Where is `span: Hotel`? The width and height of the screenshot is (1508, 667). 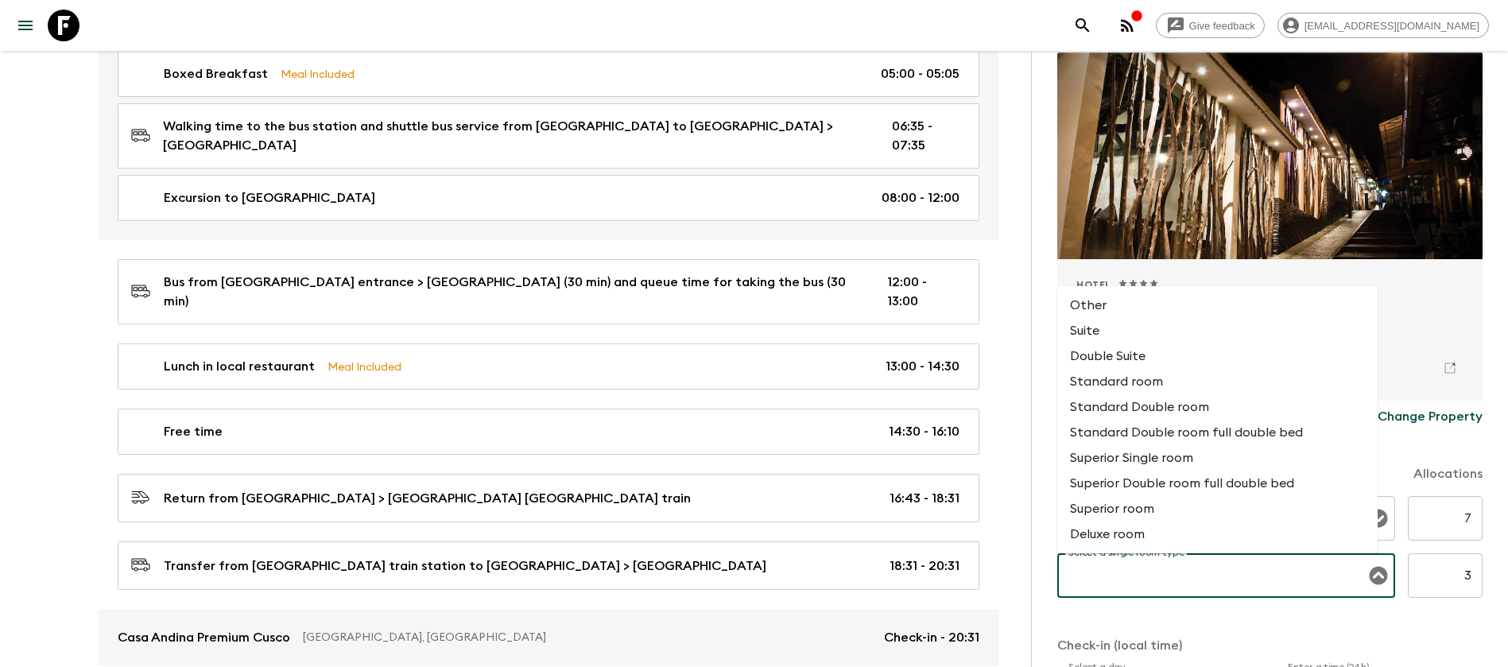
span: Hotel is located at coordinates (1094, 285).